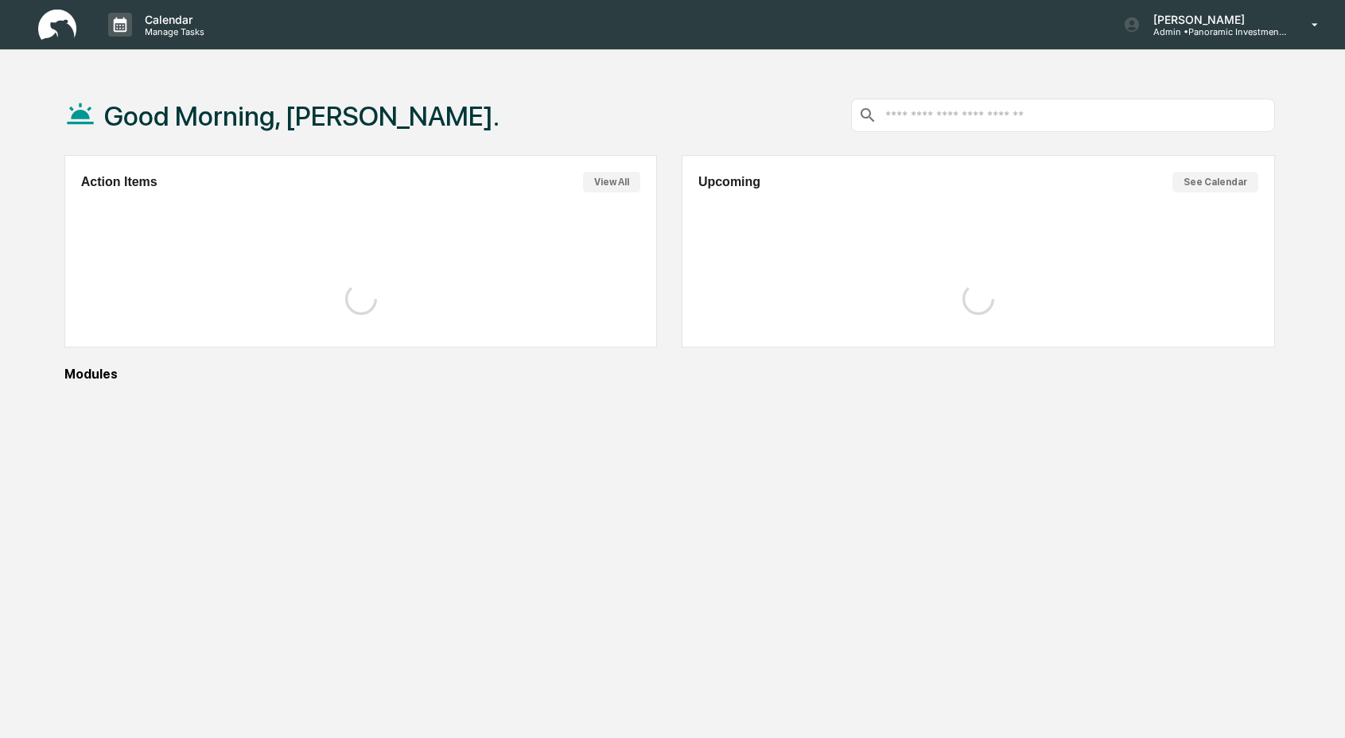 The width and height of the screenshot is (1345, 738). I want to click on a: See Calendar, so click(1215, 182).